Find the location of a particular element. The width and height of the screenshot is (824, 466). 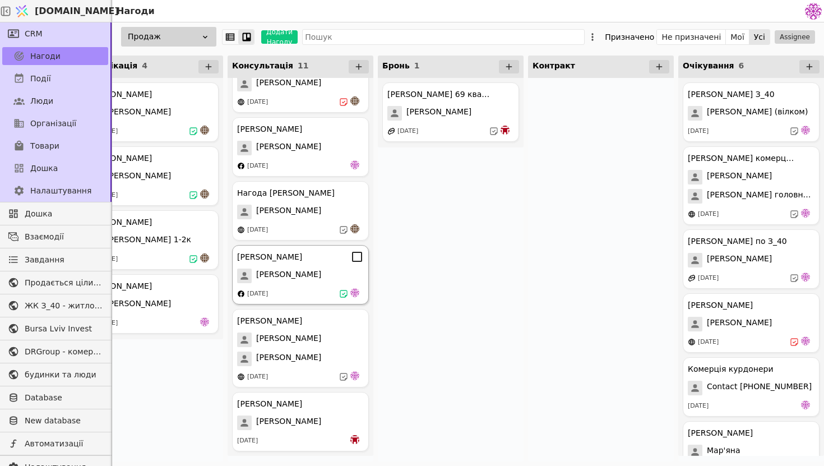

span: Автоматизації is located at coordinates (63, 444).